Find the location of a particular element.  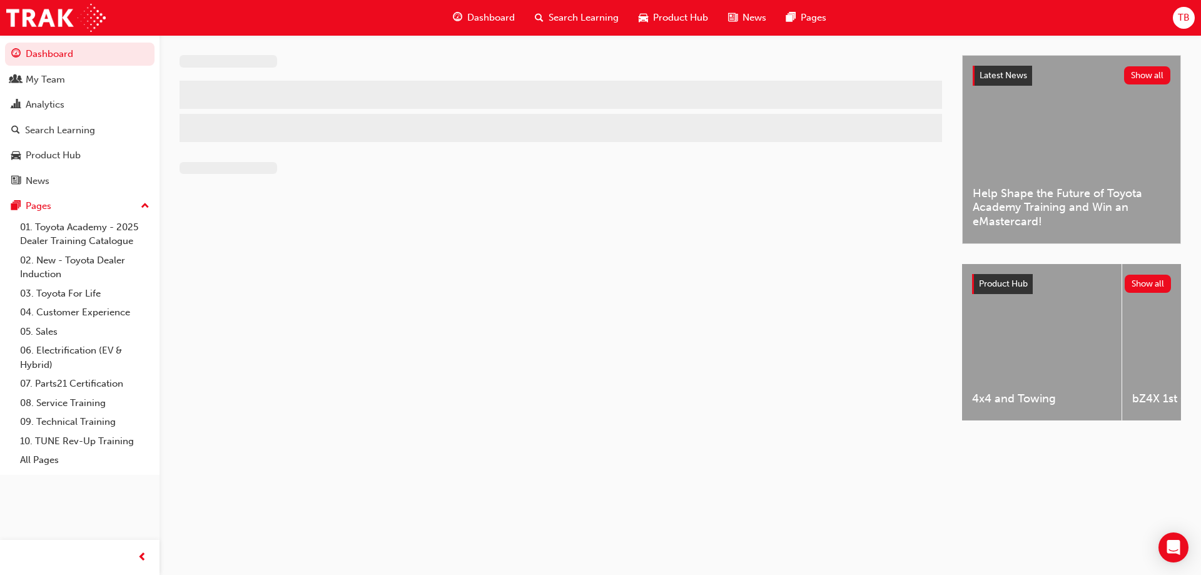

div: Pages is located at coordinates (38, 206).